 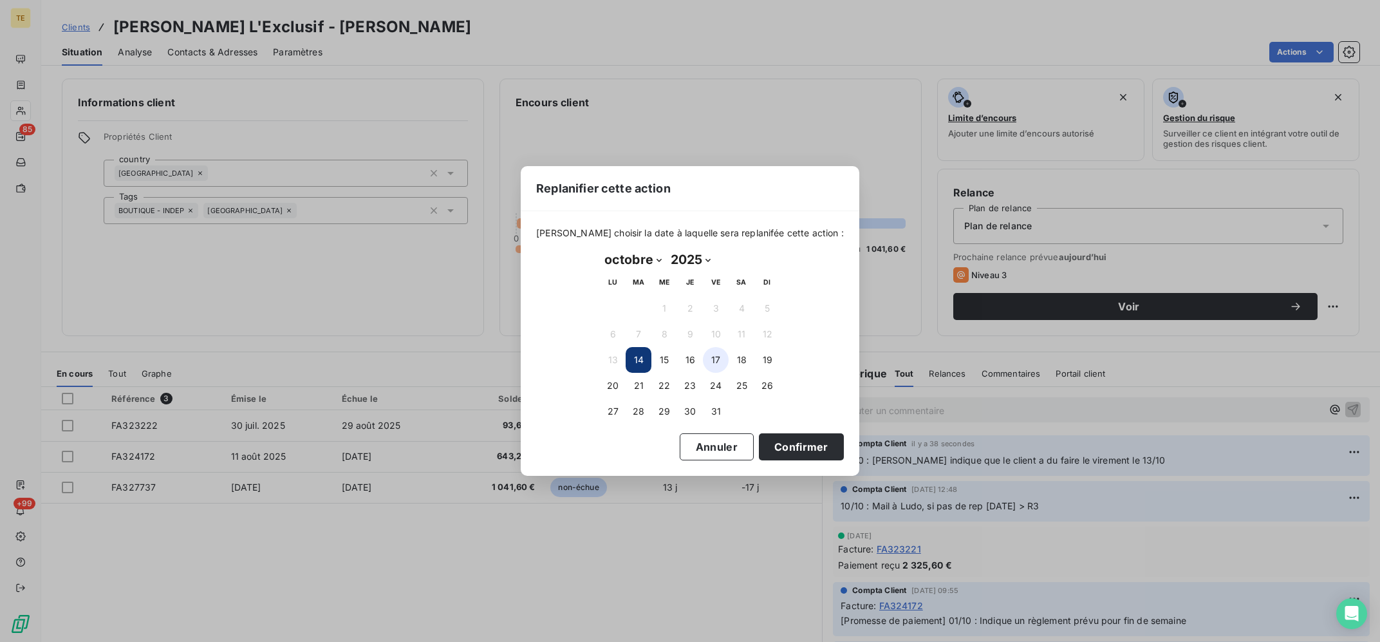 I want to click on button: 19, so click(x=767, y=360).